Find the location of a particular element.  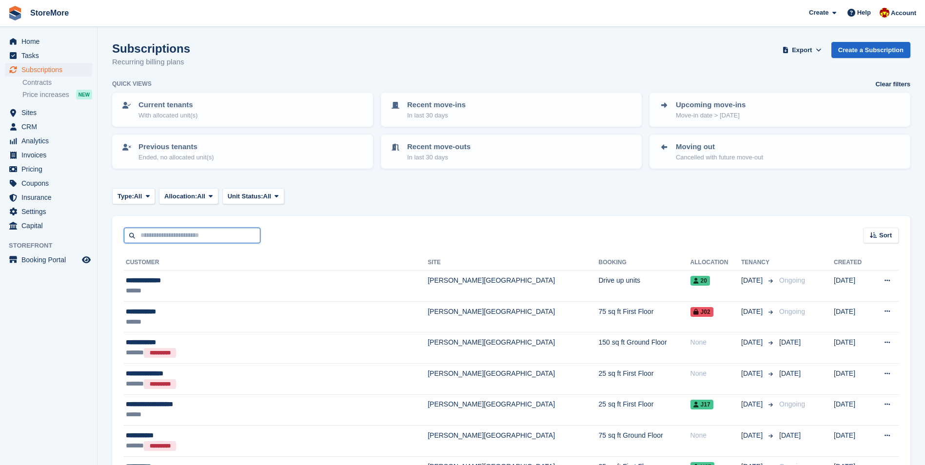

th: Tenancy is located at coordinates (759, 263).